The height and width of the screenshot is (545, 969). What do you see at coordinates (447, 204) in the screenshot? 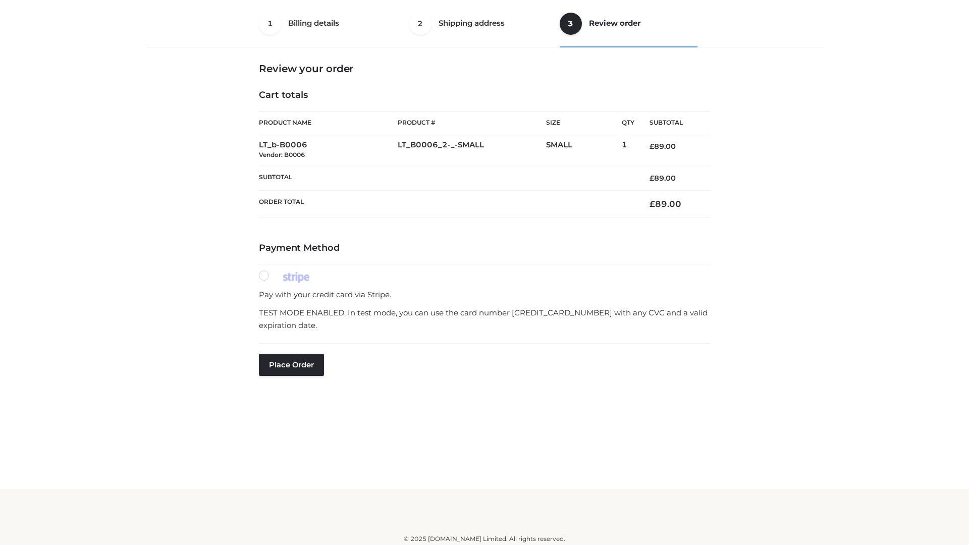
I see `th: Order Total` at bounding box center [447, 204].